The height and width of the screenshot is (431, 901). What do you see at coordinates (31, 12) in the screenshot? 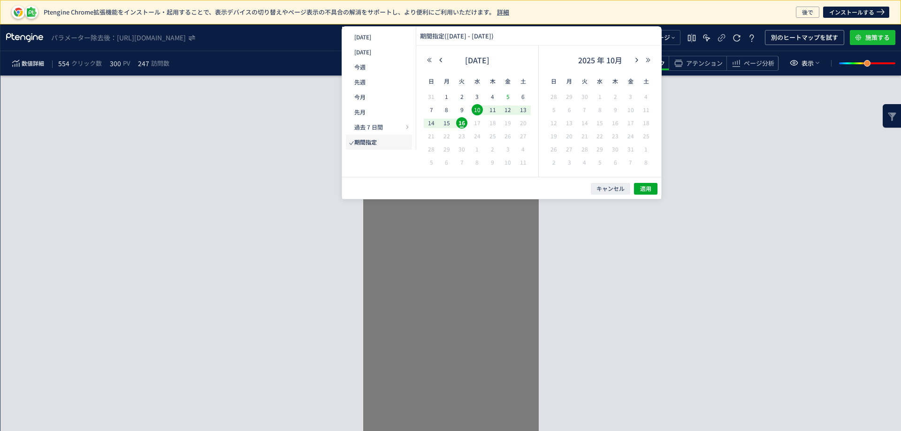
I see `img: pt-icon-plugin.svg` at bounding box center [31, 12].